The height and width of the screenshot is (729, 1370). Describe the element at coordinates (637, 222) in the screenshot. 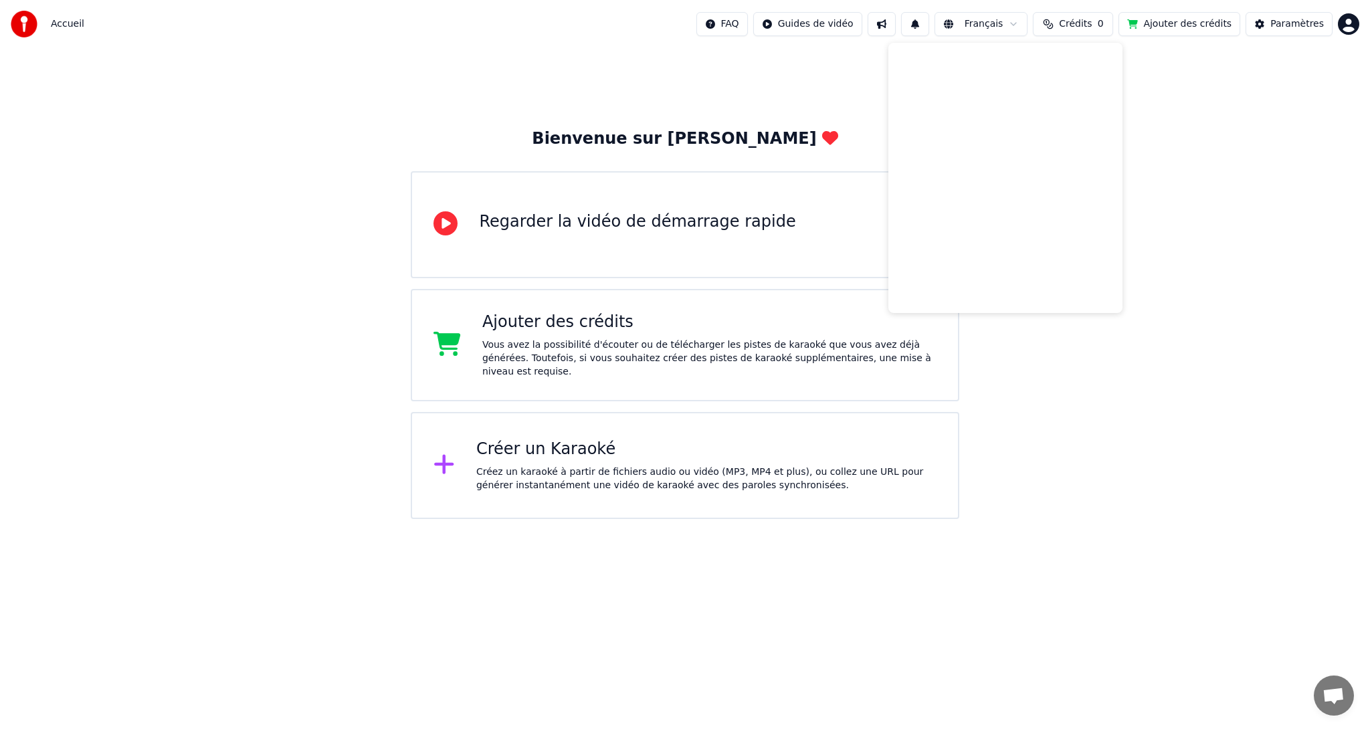

I see `div: Regarder la vidéo de démarrage rapide` at that location.